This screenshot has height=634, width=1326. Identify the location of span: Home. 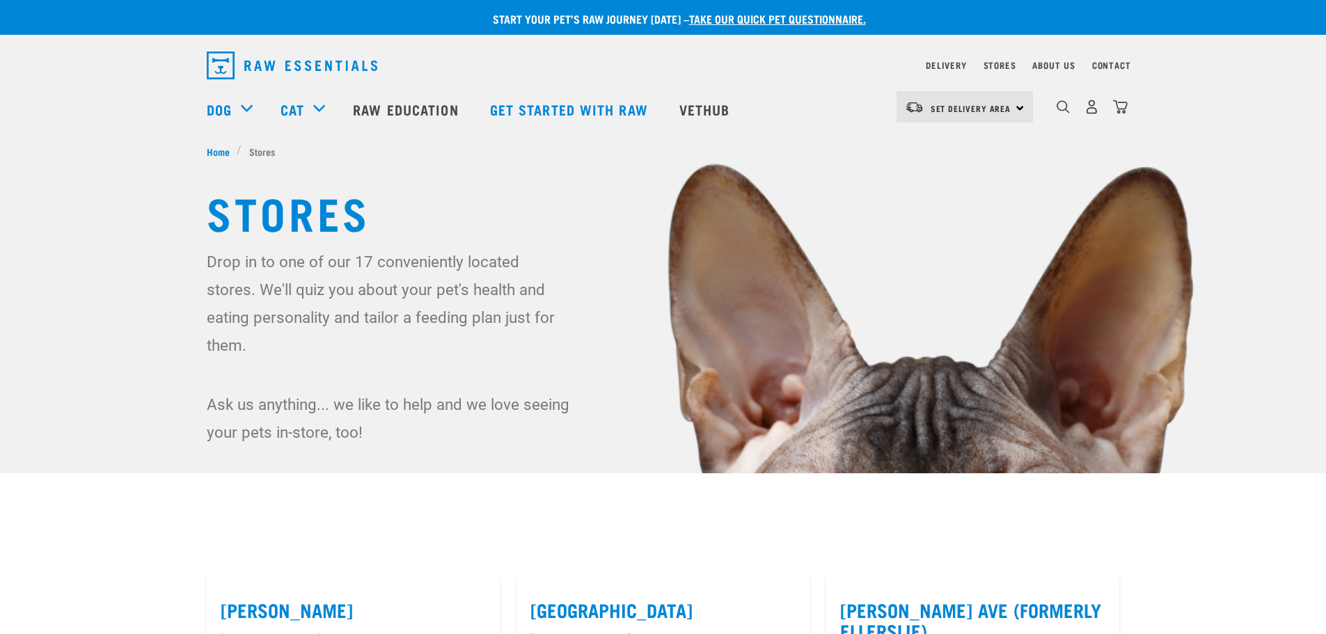
(218, 151).